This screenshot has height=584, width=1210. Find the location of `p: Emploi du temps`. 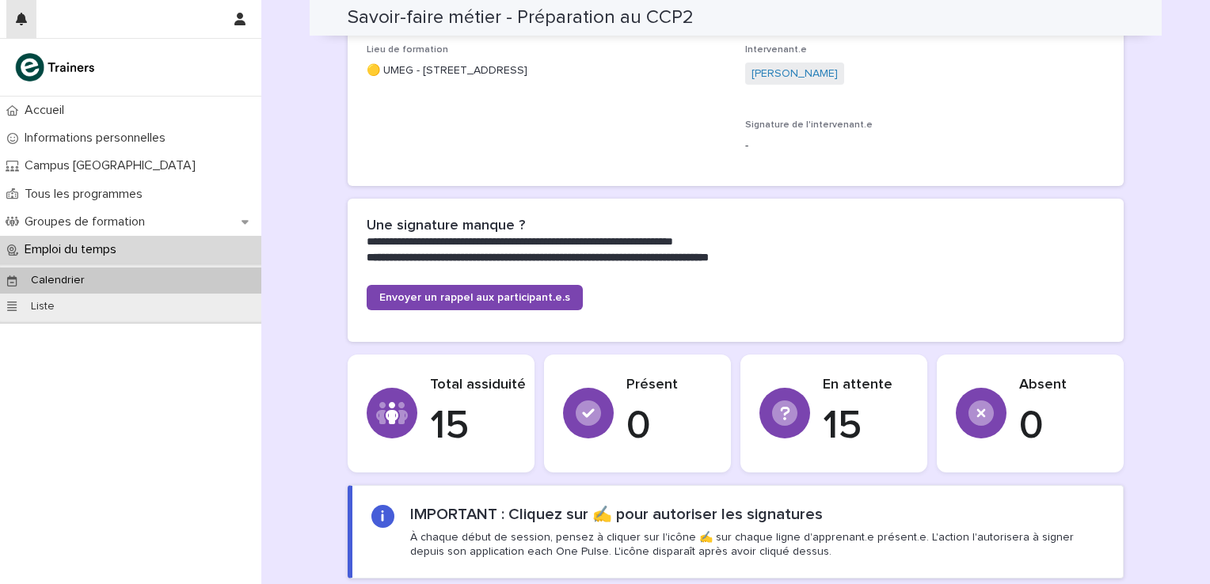

p: Emploi du temps is located at coordinates (74, 249).